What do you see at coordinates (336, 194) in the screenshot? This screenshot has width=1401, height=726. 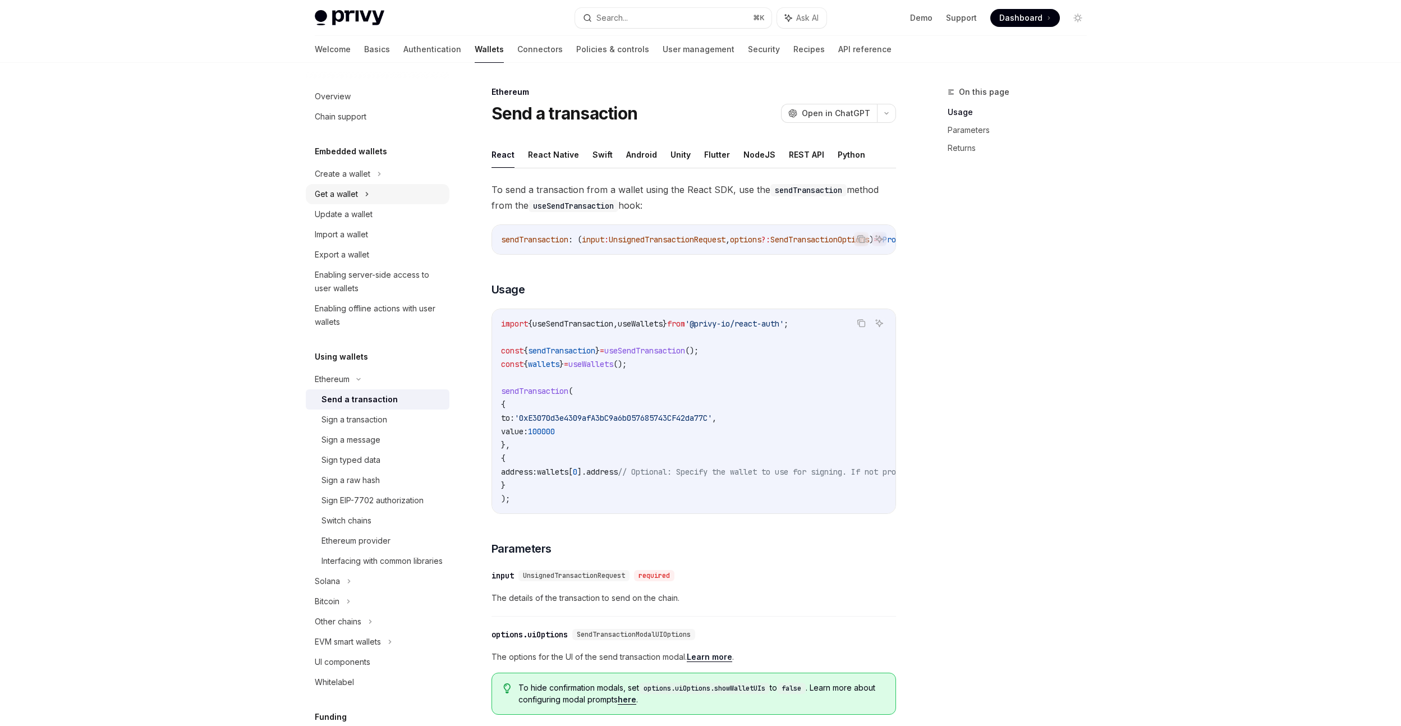 I see `div: Get a wallet` at bounding box center [336, 194].